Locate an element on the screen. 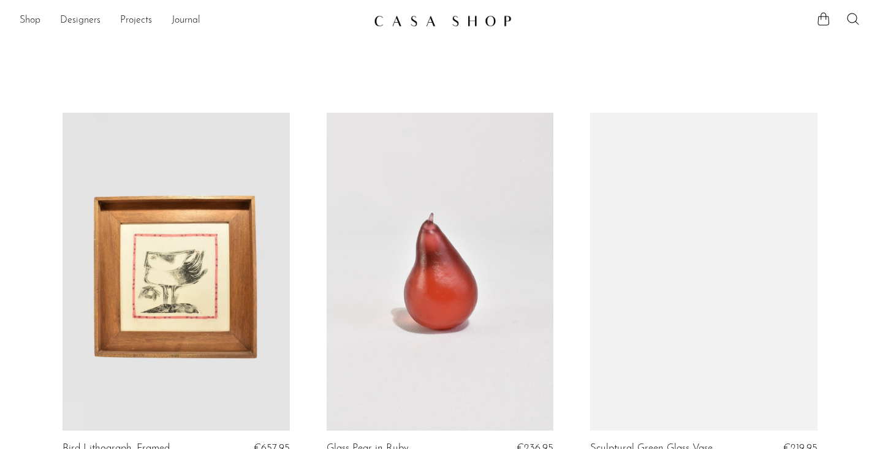  a: Shop is located at coordinates (30, 21).